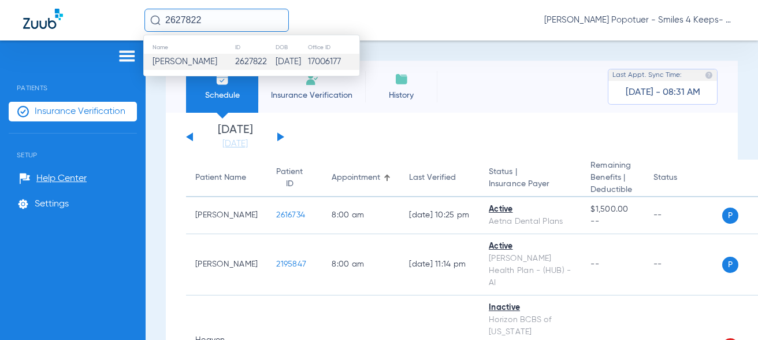 This screenshot has width=758, height=340. What do you see at coordinates (729, 312) in the screenshot?
I see `div: Chat Widget` at bounding box center [729, 312].